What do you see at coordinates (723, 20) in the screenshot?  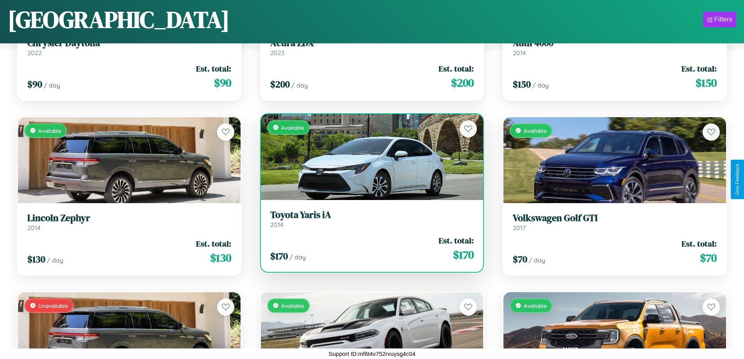 I see `div: Filters` at bounding box center [723, 20].